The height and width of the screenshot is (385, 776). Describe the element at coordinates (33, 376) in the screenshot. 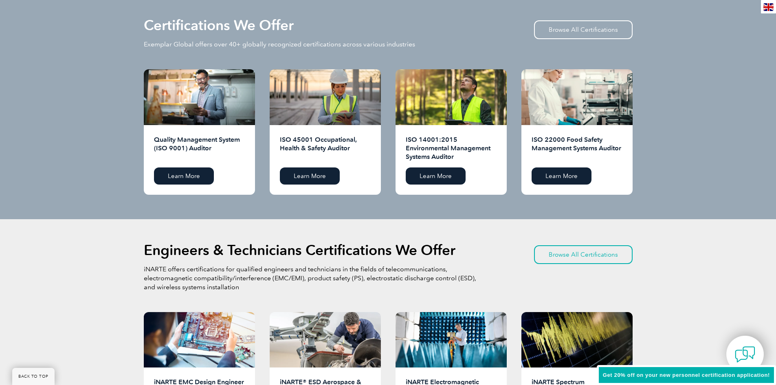

I see `a: BACK TO TOP` at that location.